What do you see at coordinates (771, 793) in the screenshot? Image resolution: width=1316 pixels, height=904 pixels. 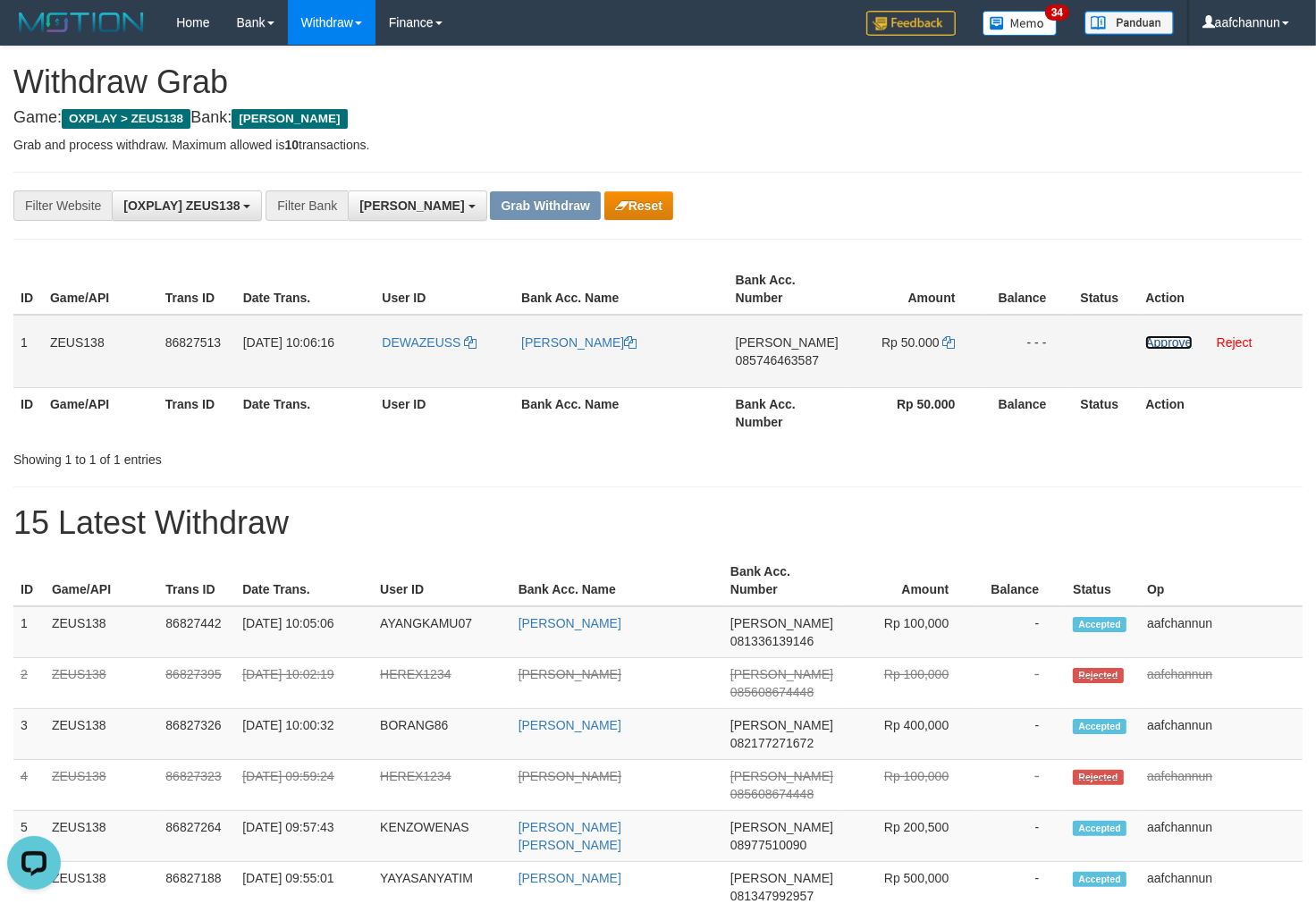 I see `span: Copy 085608674448 to clipboard` at bounding box center [771, 793].